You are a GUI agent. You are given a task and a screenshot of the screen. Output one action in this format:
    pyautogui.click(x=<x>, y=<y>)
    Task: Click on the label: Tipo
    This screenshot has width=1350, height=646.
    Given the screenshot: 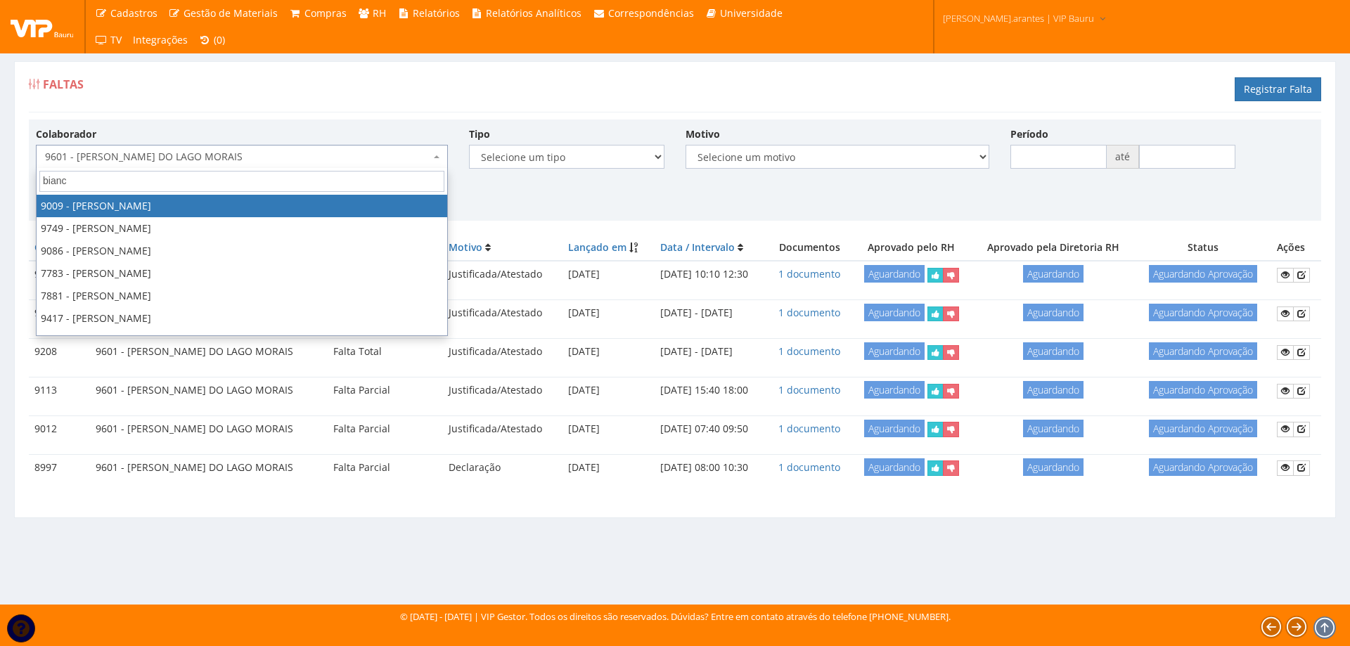 What is the action you would take?
    pyautogui.click(x=479, y=134)
    